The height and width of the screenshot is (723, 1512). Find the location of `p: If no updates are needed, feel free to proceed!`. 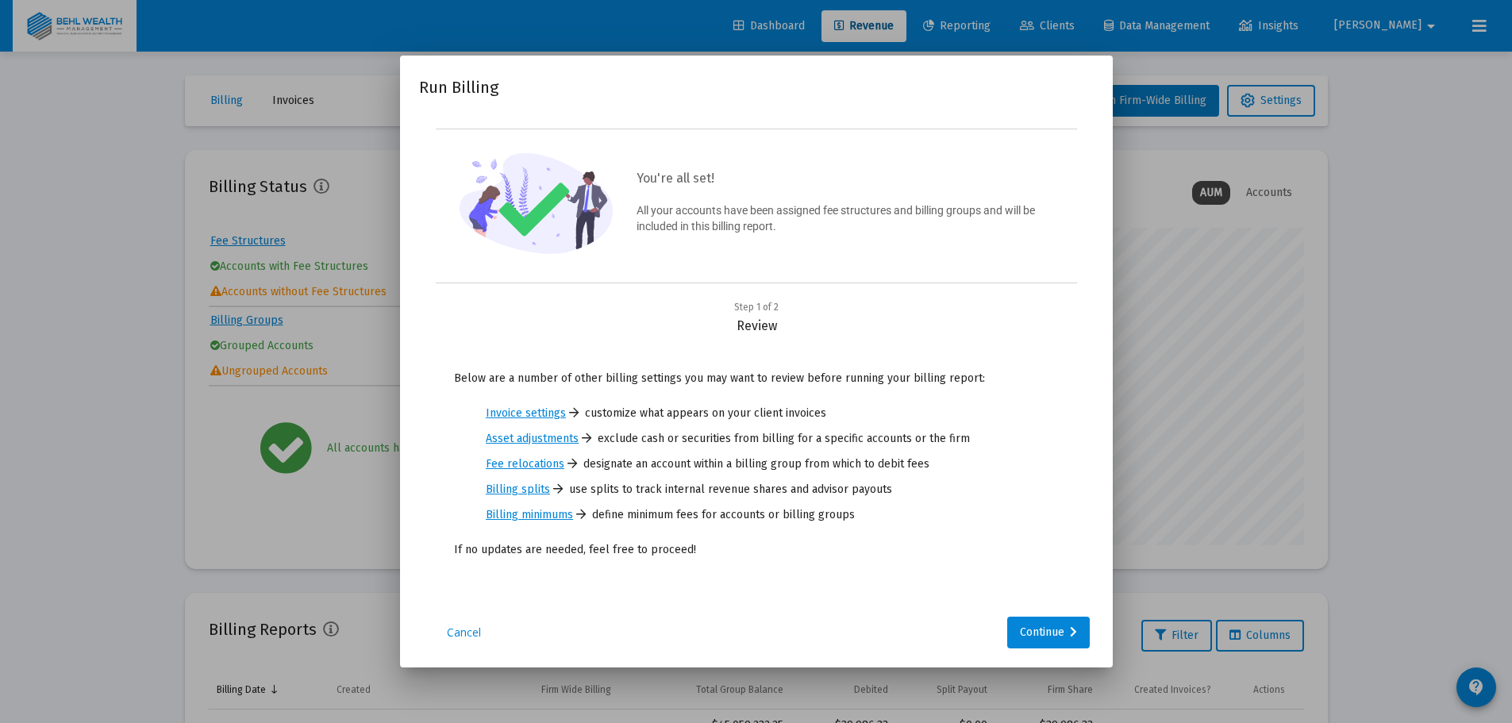

p: If no updates are needed, feel free to proceed! is located at coordinates (756, 550).